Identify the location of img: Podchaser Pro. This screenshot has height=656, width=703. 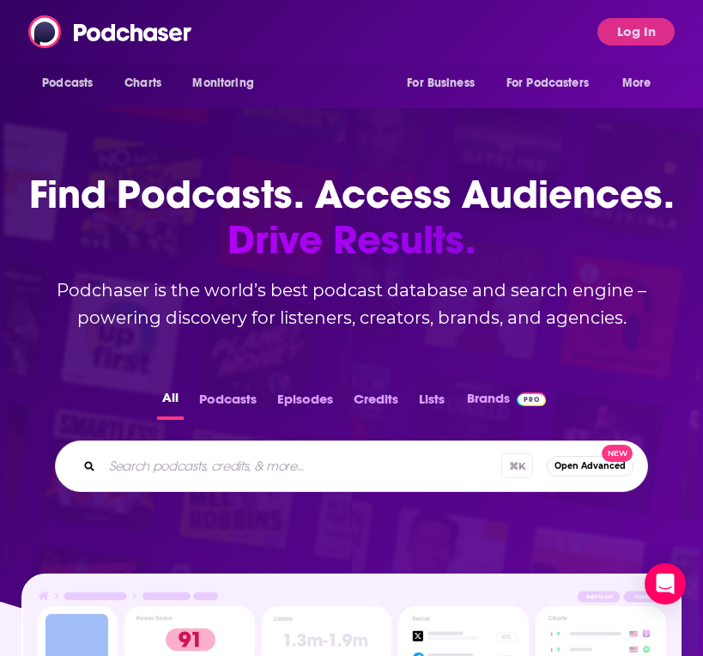
(532, 399).